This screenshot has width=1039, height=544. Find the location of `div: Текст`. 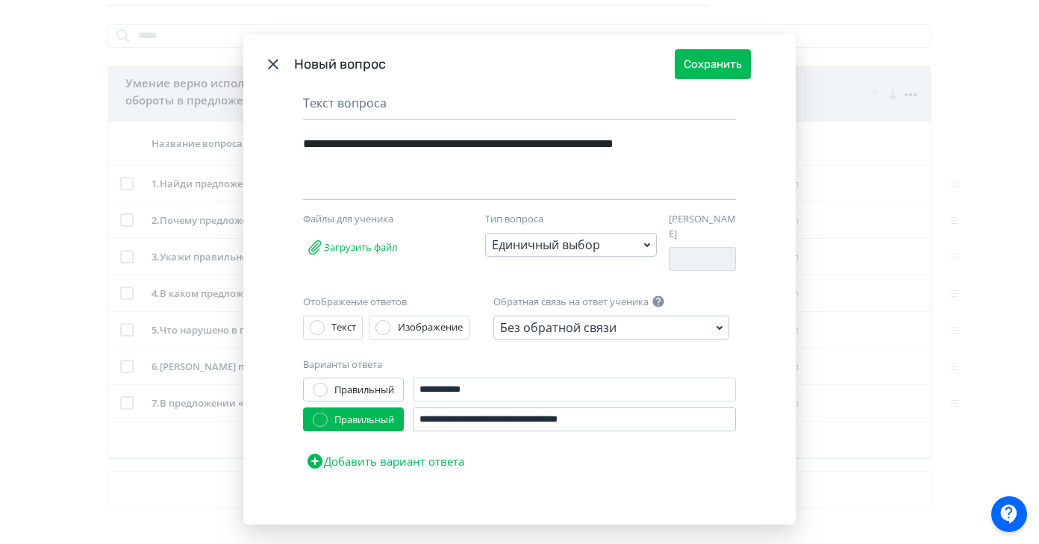

div: Текст is located at coordinates (343, 328).